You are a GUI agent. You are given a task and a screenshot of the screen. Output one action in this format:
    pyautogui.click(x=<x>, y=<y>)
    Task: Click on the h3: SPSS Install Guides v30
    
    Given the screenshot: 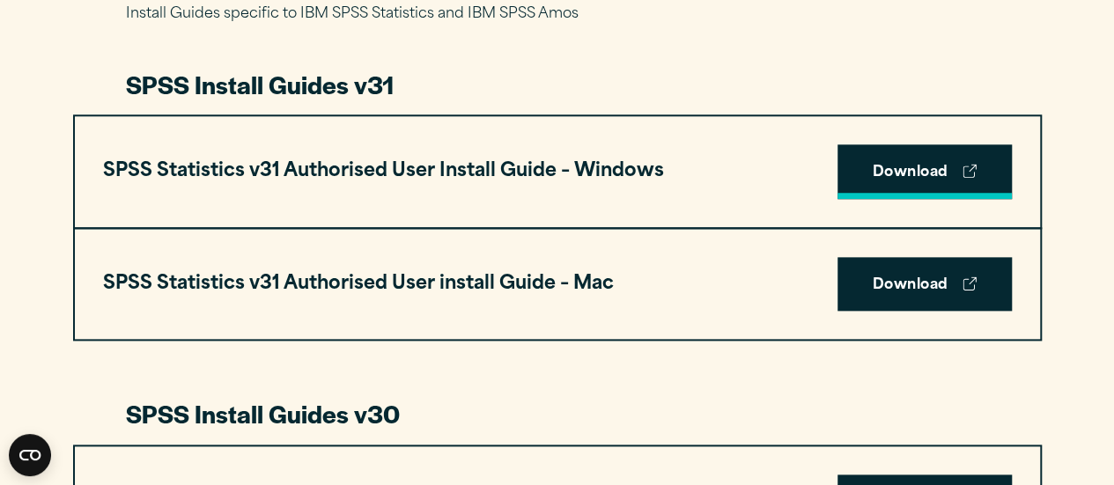 What is the action you would take?
    pyautogui.click(x=558, y=414)
    